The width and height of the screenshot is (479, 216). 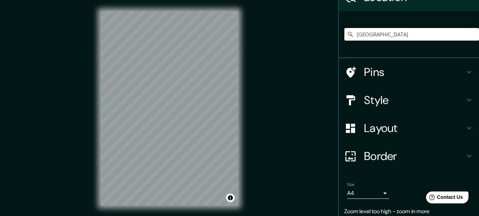 What do you see at coordinates (350, 185) in the screenshot?
I see `label: Size` at bounding box center [350, 185].